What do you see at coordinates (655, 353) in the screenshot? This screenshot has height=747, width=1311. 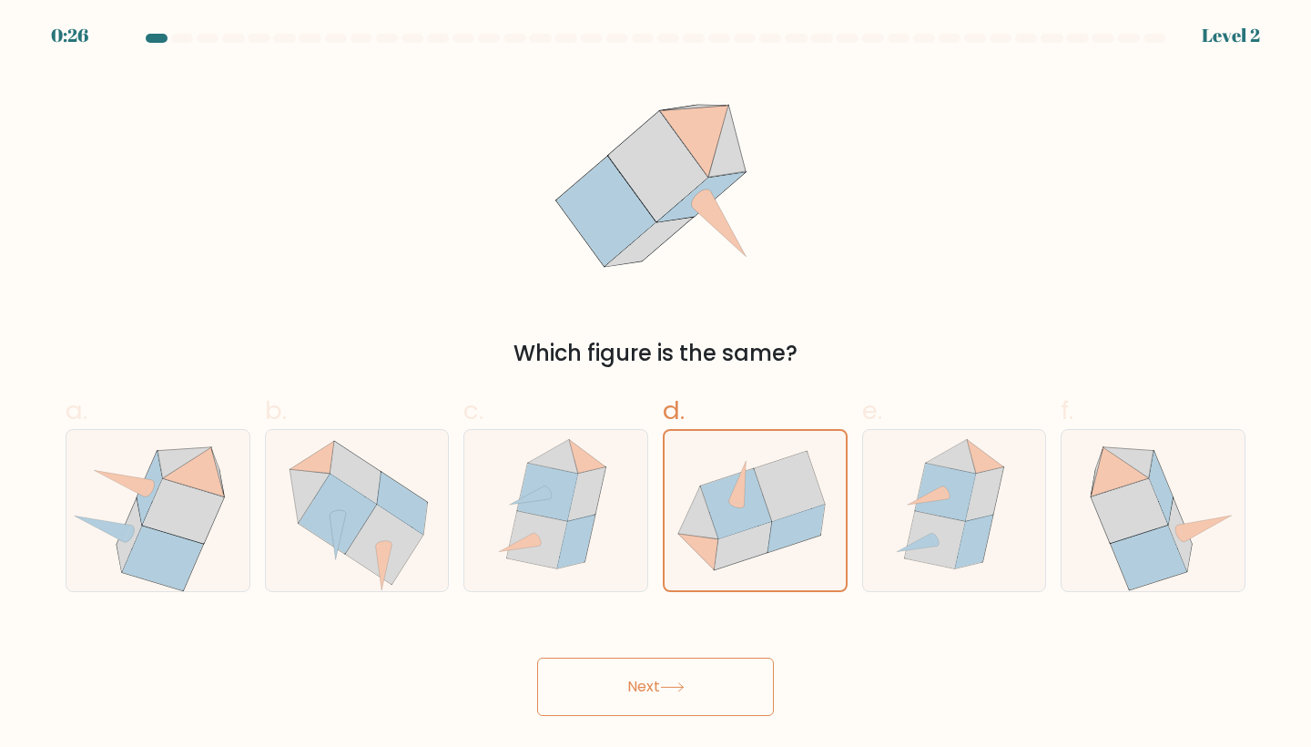 I see `div: Which figure is the same?` at bounding box center [655, 353].